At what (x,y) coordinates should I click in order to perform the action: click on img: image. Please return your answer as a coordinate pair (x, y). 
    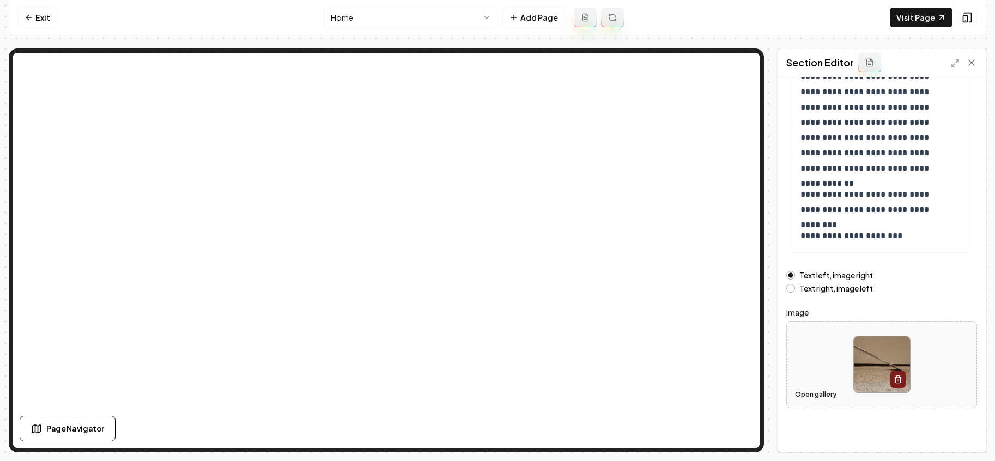
    Looking at the image, I should click on (882, 364).